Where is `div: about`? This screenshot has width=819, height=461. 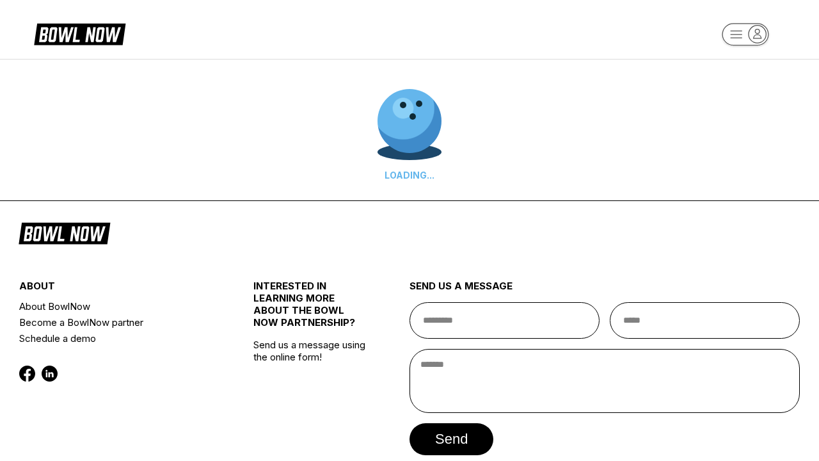 div: about is located at coordinates (116, 289).